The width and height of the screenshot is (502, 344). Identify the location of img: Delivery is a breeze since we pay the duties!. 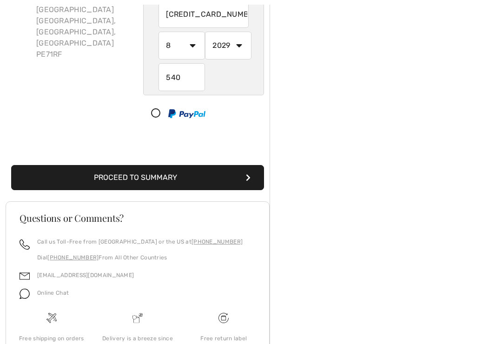
(138, 318).